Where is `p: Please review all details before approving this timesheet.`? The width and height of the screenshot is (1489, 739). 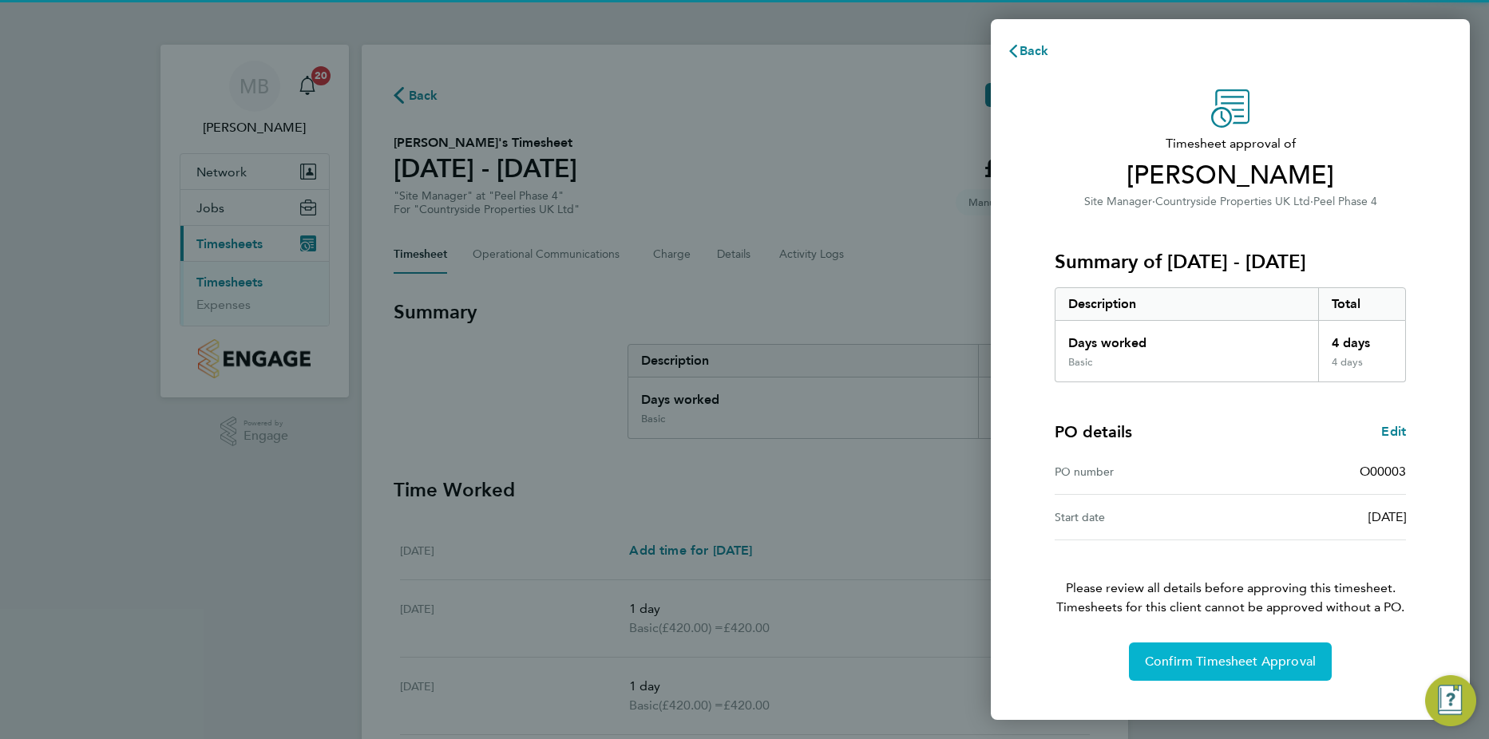
p: Please review all details before approving this timesheet. is located at coordinates (1231, 579).